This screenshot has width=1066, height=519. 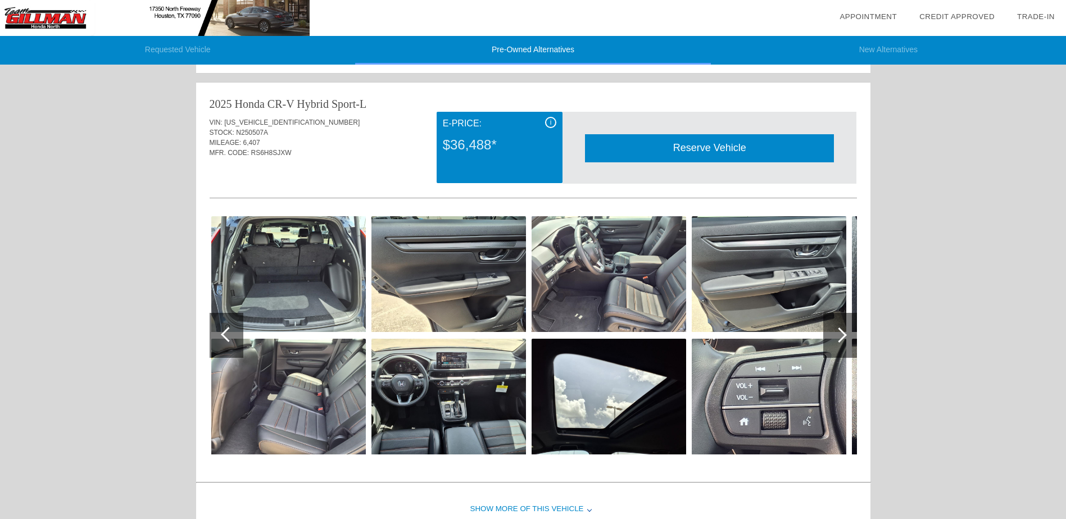 I want to click on div: i, so click(x=551, y=123).